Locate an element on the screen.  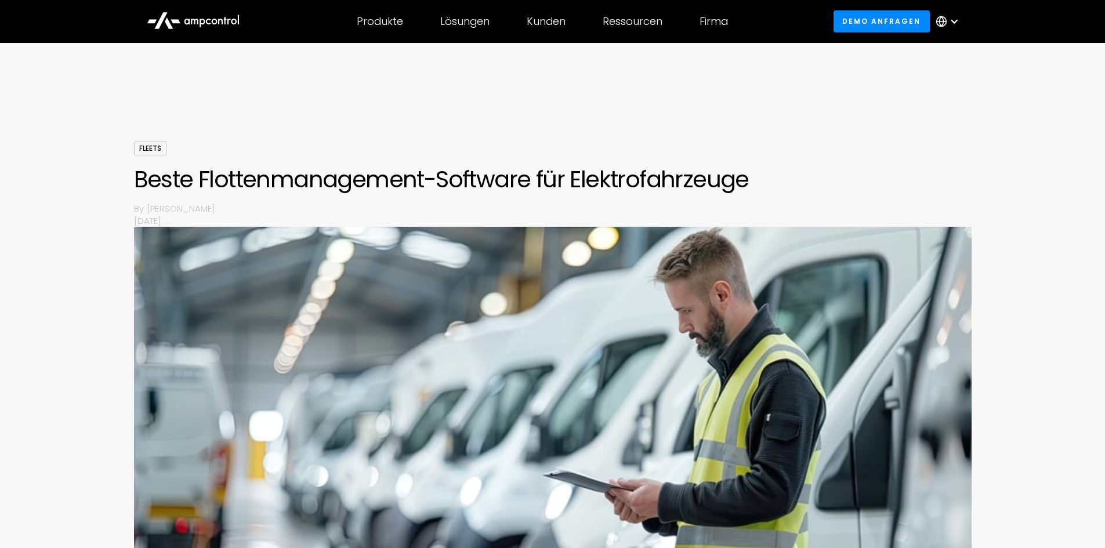
div: Kunden is located at coordinates (546, 21).